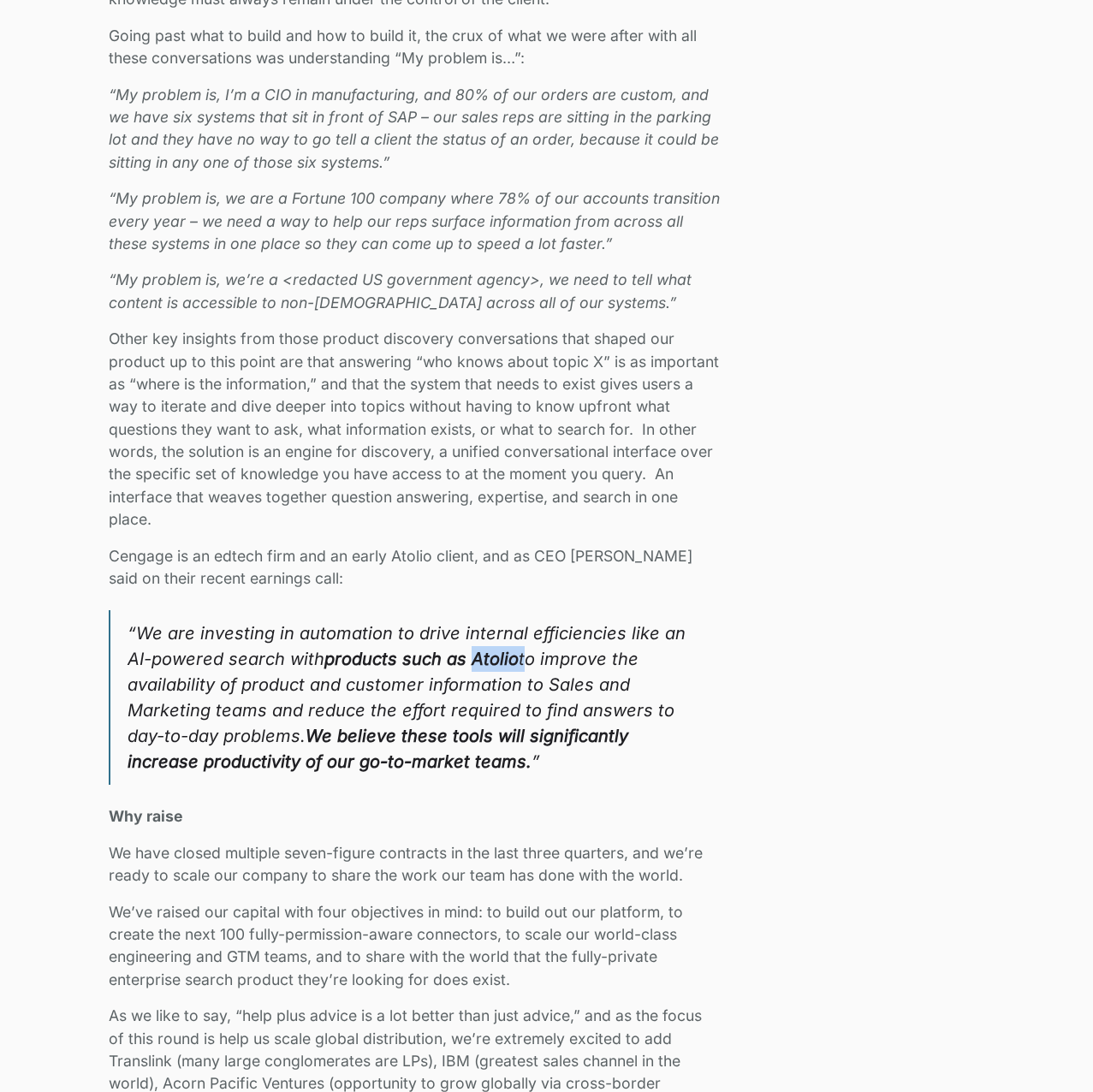 Image resolution: width=1093 pixels, height=1092 pixels. Describe the element at coordinates (422, 659) in the screenshot. I see `strong: products such as Atolio` at that location.